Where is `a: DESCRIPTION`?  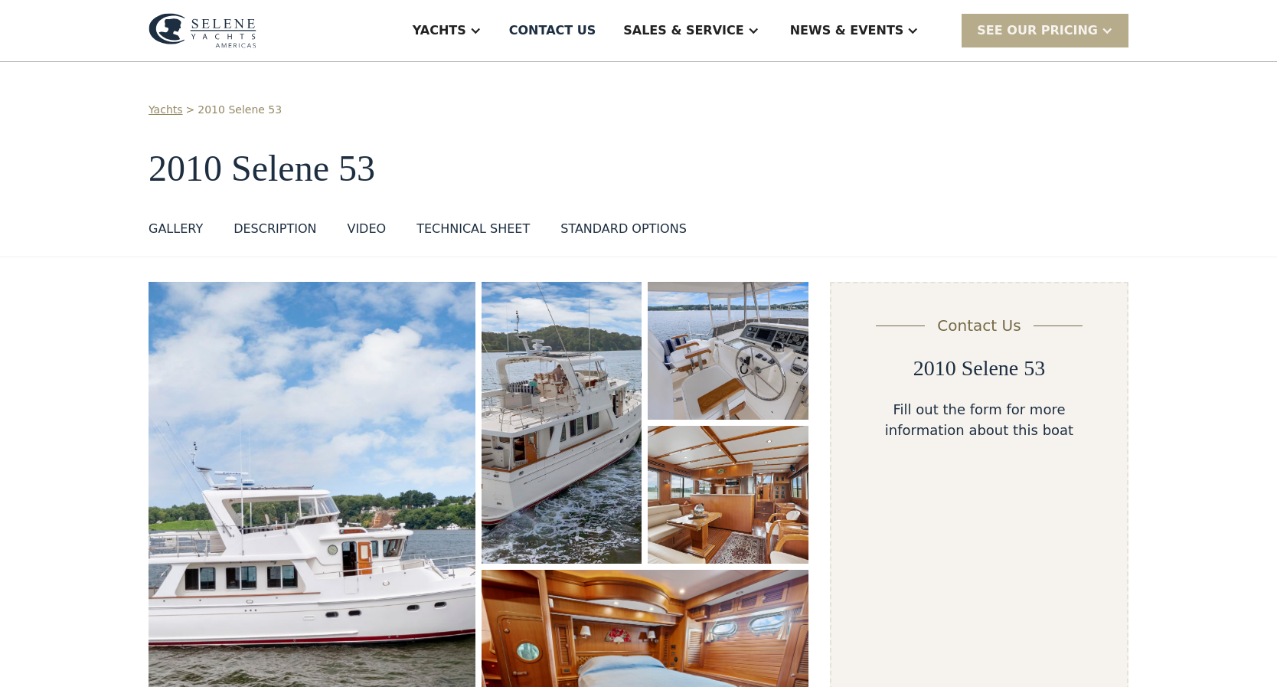
a: DESCRIPTION is located at coordinates (275, 232).